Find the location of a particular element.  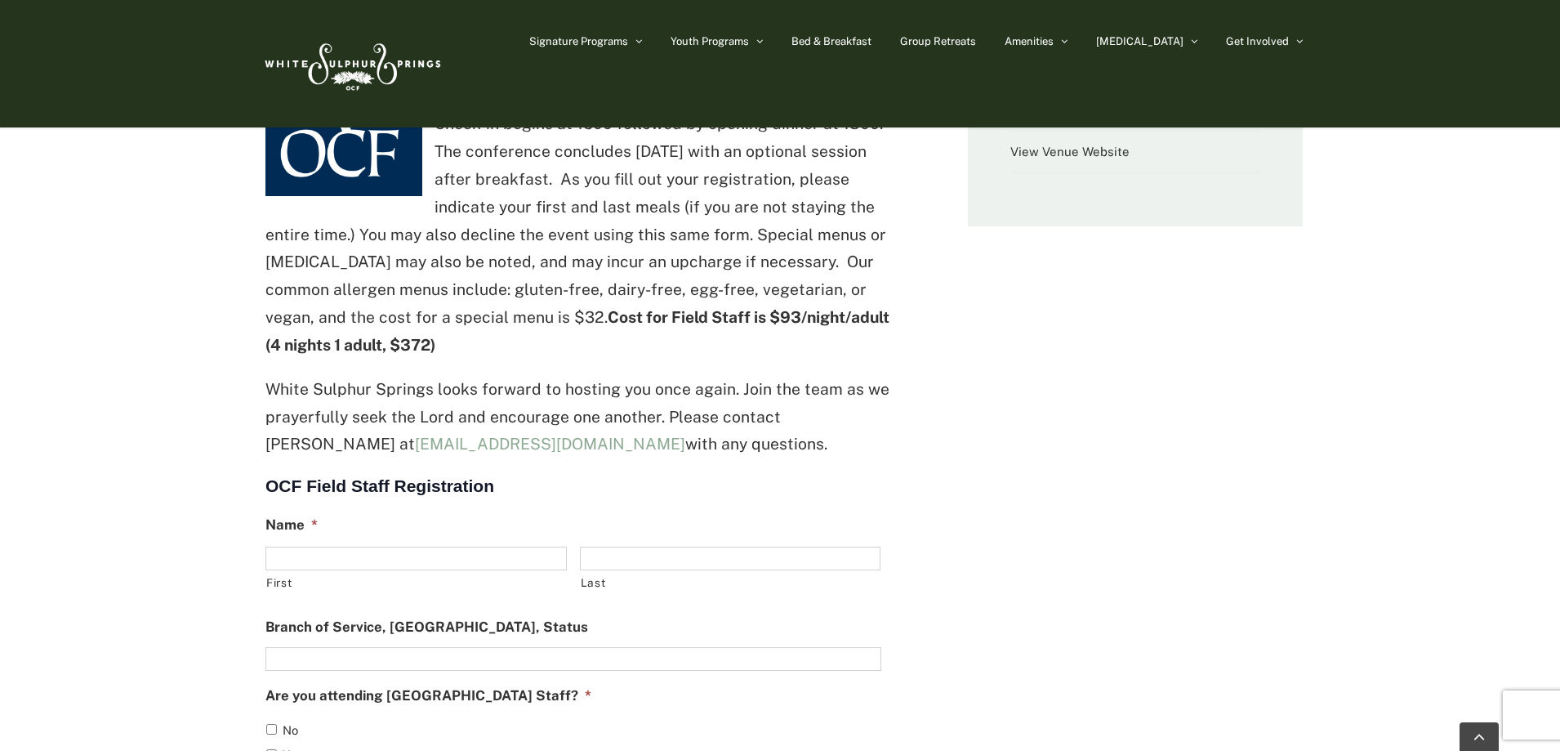

label: No is located at coordinates (290, 730).